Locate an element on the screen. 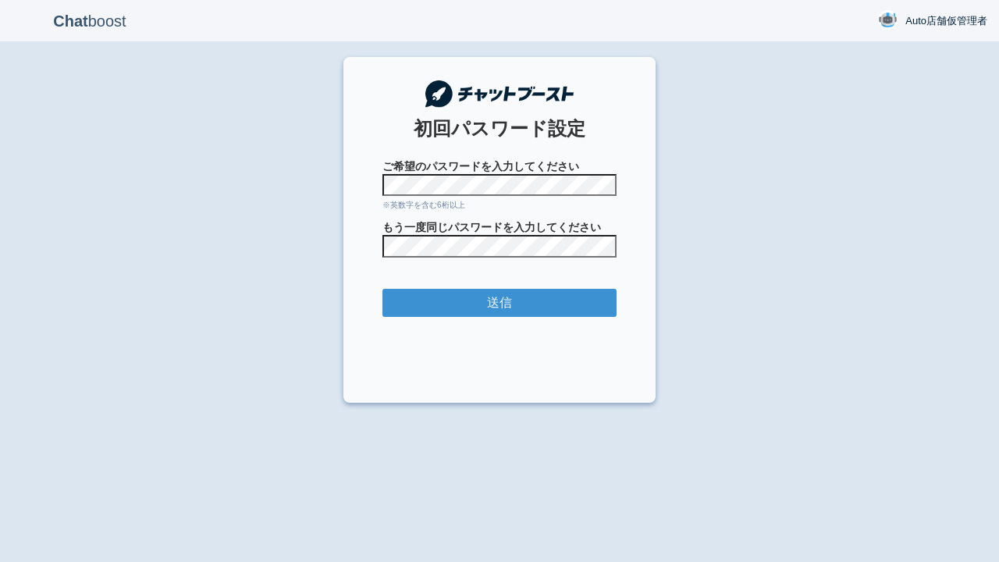  p: boost is located at coordinates (90, 21).